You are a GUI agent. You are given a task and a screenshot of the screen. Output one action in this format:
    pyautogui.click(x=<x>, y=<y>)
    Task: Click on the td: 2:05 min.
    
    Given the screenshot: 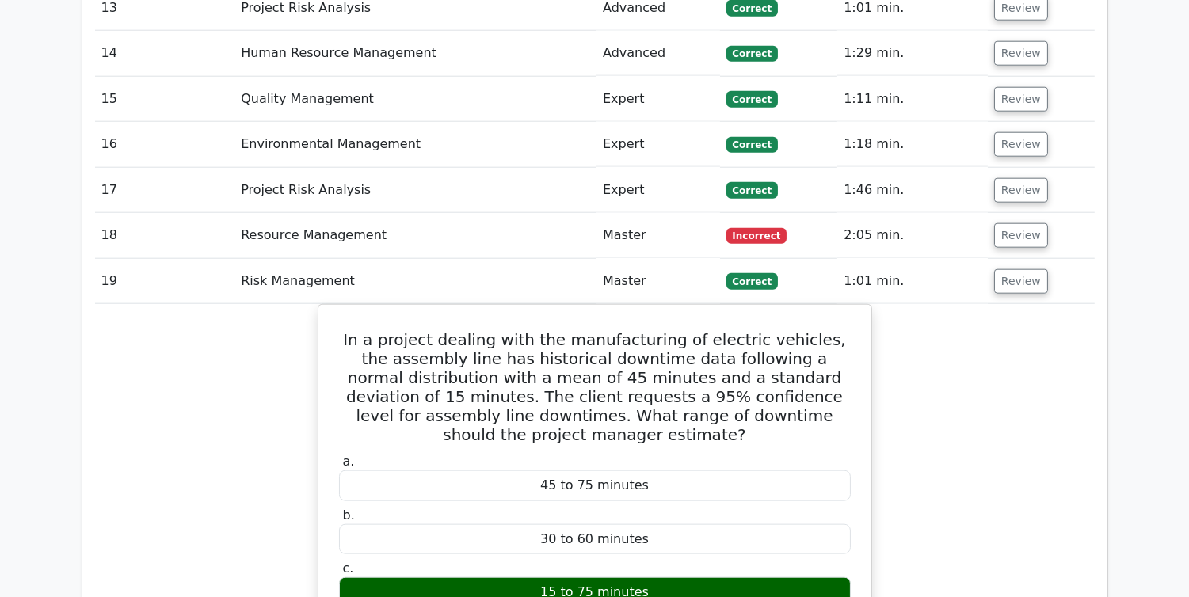 What is the action you would take?
    pyautogui.click(x=913, y=235)
    